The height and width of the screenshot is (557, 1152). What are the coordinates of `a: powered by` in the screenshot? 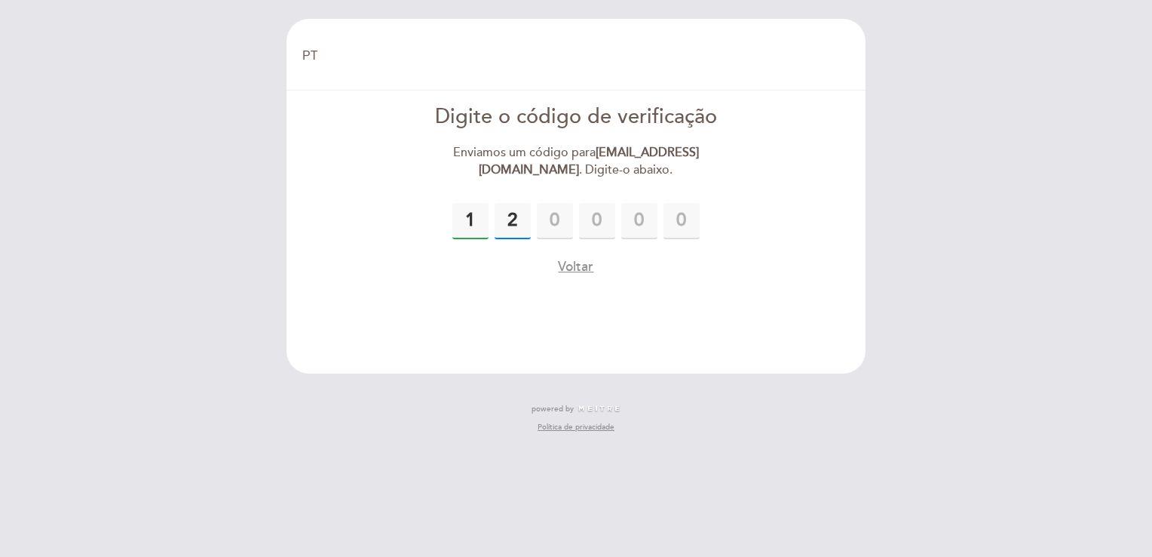 It's located at (576, 409).